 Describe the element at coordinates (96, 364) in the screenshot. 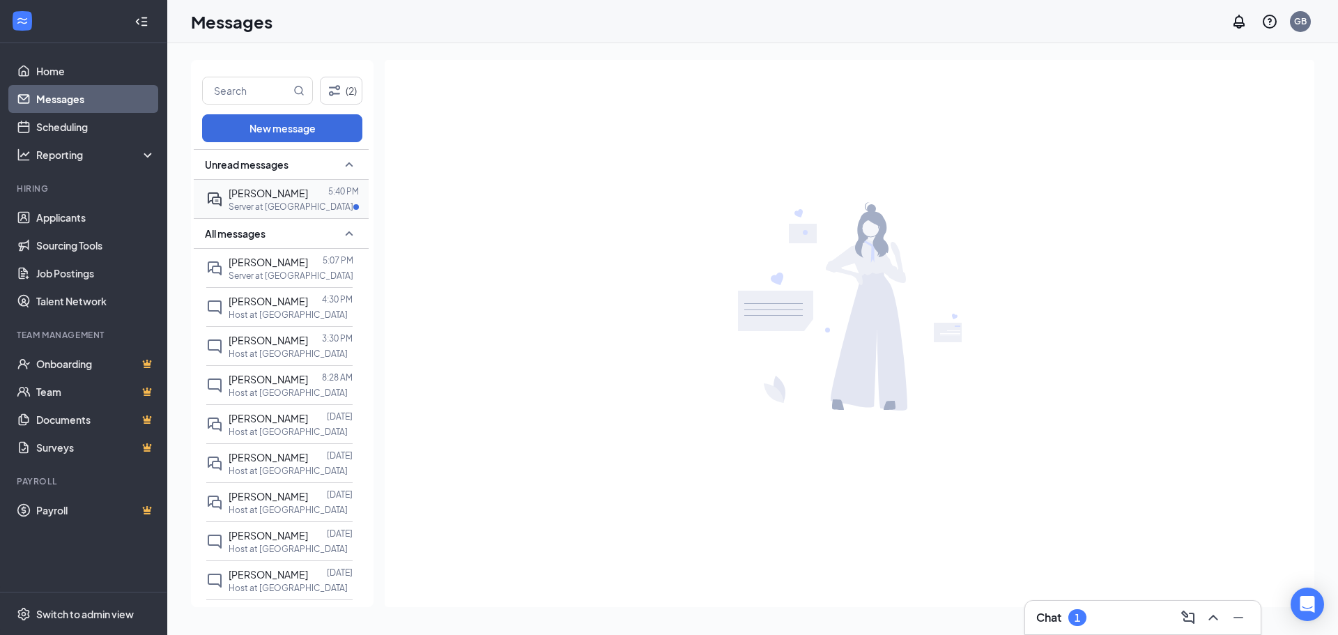

I see `a: OnboardingCrown` at that location.